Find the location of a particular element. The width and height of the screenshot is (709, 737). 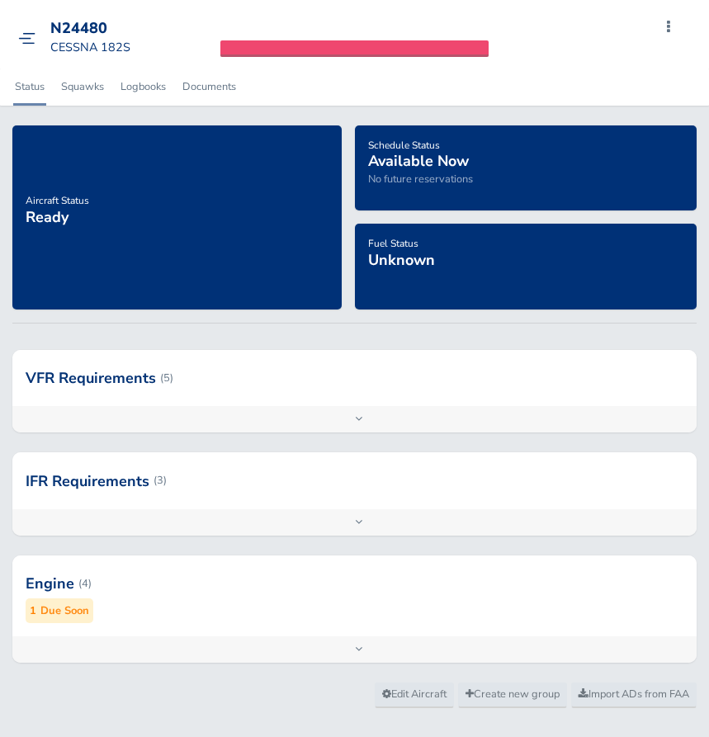

a: Create new group is located at coordinates (512, 695).